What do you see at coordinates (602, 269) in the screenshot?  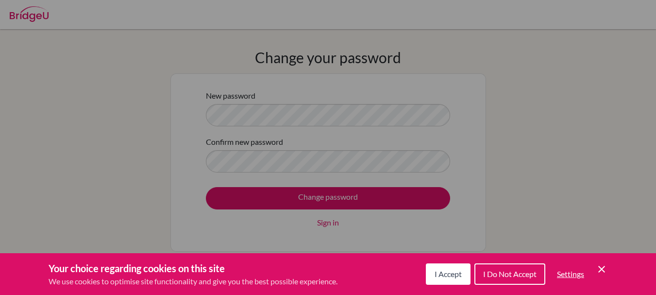 I see `button: Save and close` at bounding box center [602, 269].